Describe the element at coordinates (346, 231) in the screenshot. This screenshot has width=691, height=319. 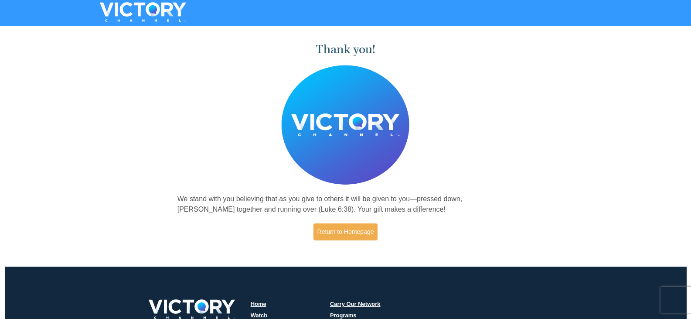
I see `a: Return to Homepage` at that location.